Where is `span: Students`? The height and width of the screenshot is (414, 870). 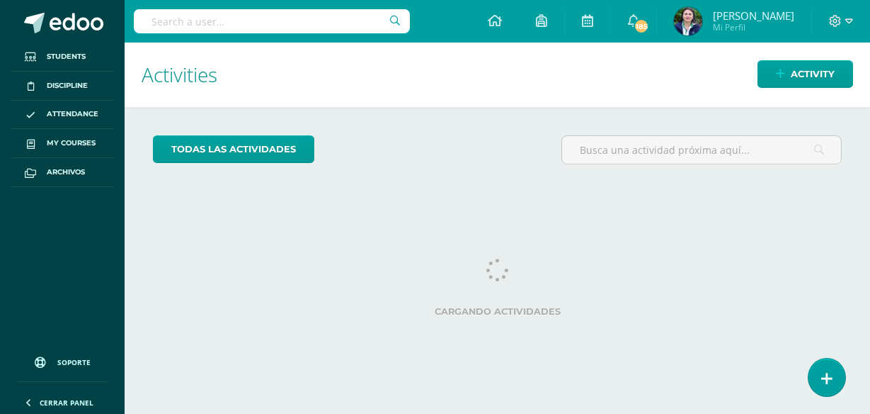
span: Students is located at coordinates (66, 57).